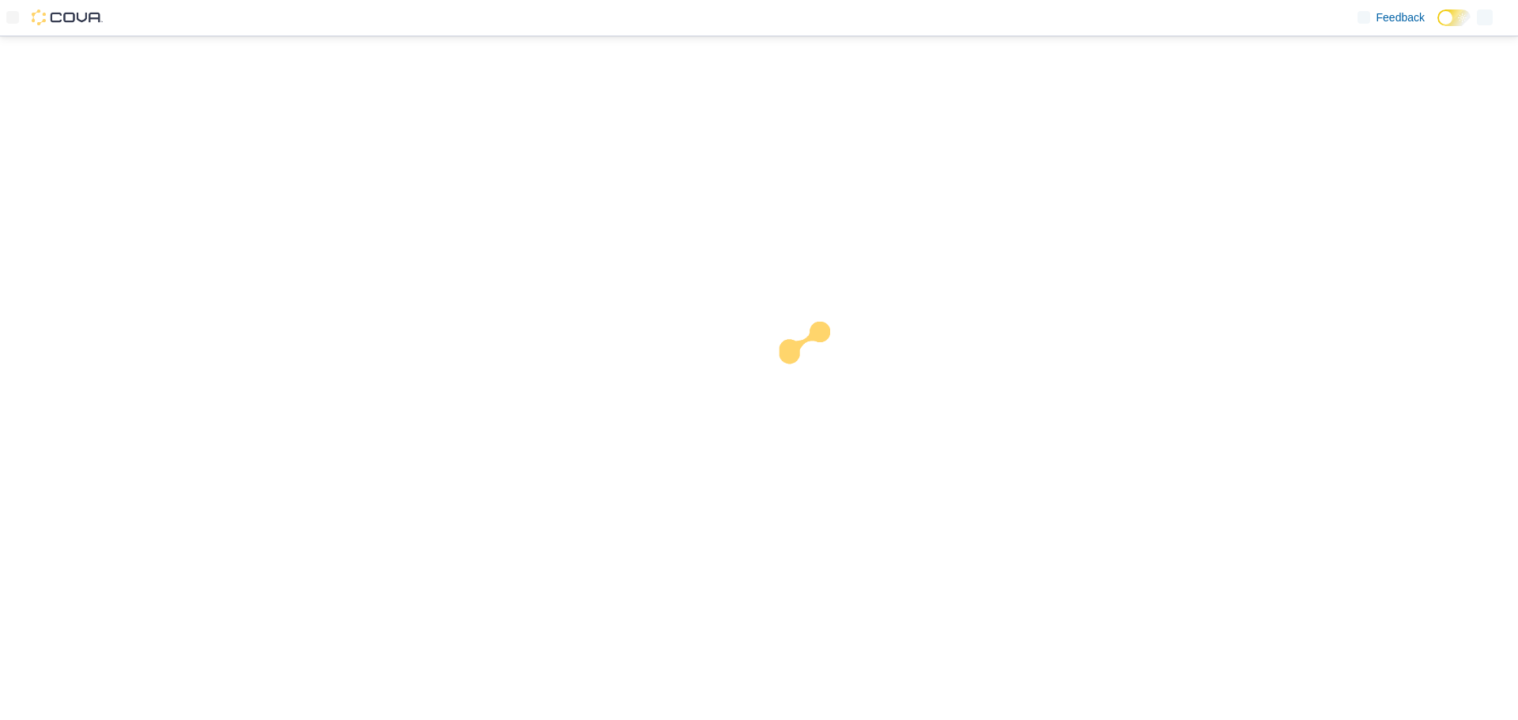 Image resolution: width=1518 pixels, height=720 pixels. Describe the element at coordinates (1454, 17) in the screenshot. I see `input: Dark Mode` at that location.